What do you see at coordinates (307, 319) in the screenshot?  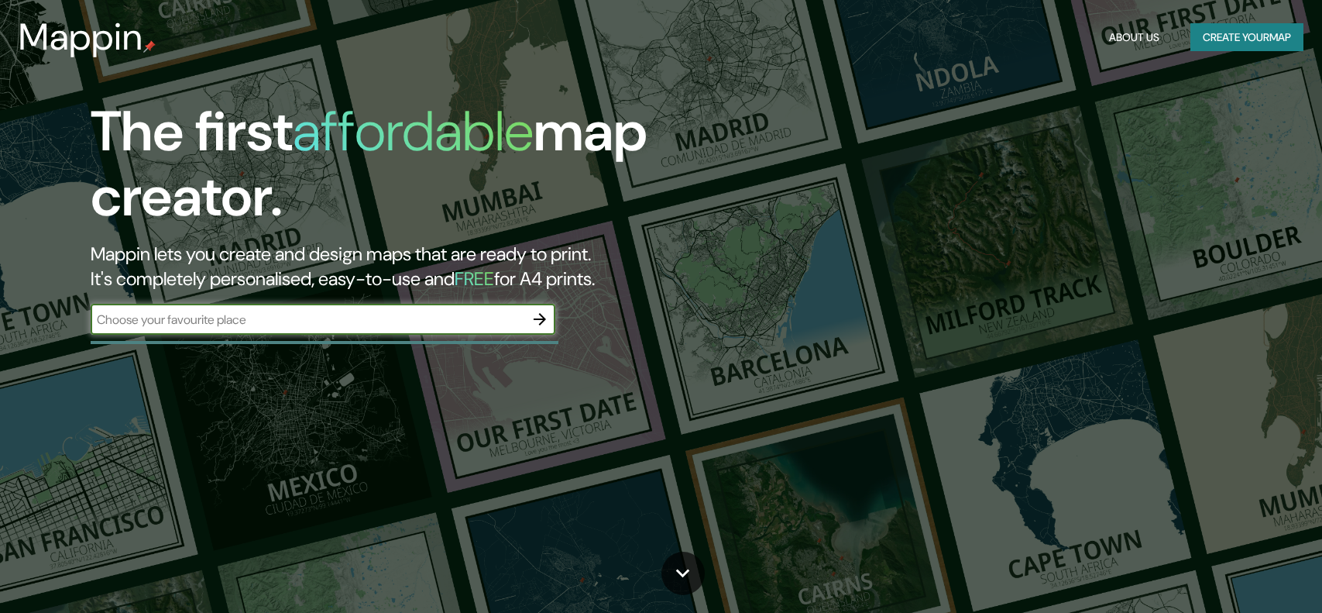 I see `input: Choose your favourite place` at bounding box center [307, 319].